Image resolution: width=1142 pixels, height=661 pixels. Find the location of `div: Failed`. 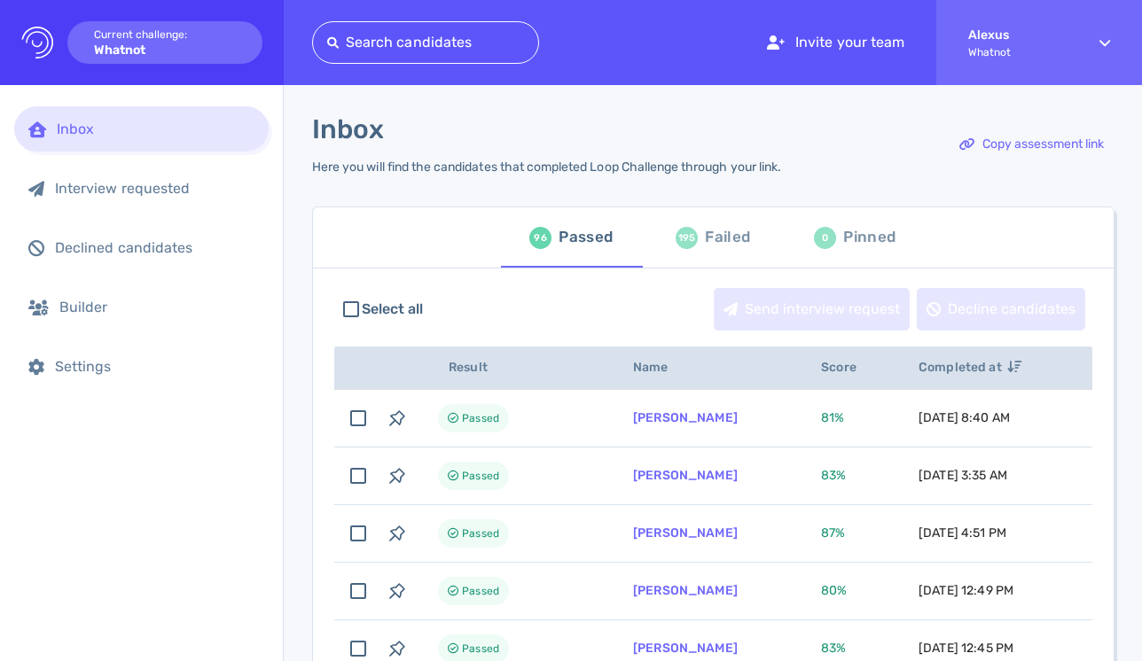

div: Failed is located at coordinates (727, 238).